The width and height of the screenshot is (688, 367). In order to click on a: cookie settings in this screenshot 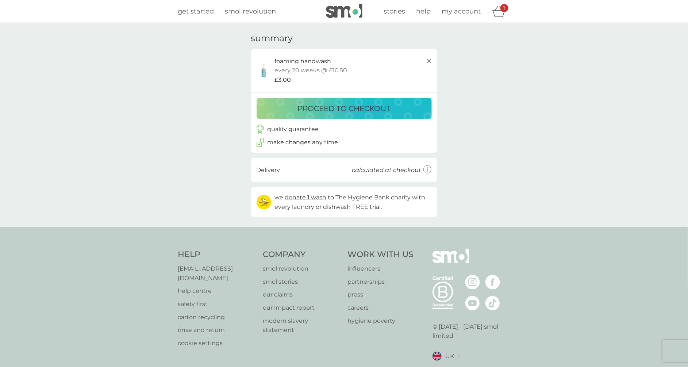, I will do `click(217, 343)`.